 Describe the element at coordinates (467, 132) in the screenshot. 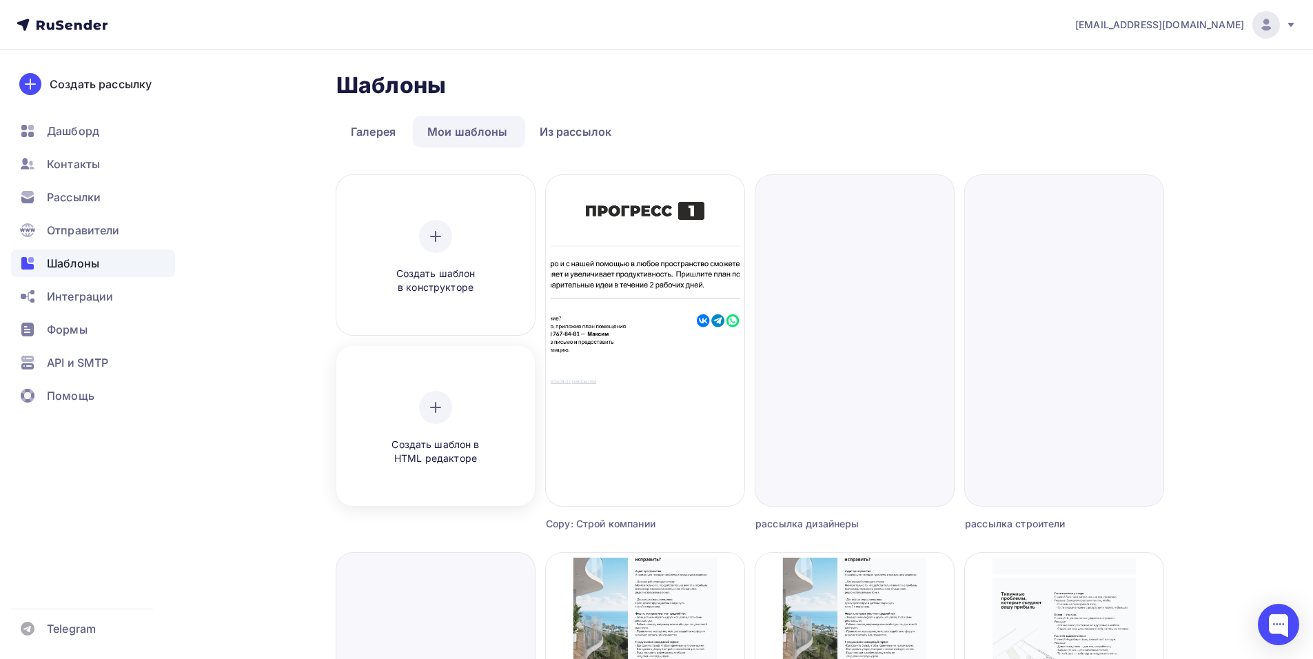

I see `a: Мои шаблоны` at that location.